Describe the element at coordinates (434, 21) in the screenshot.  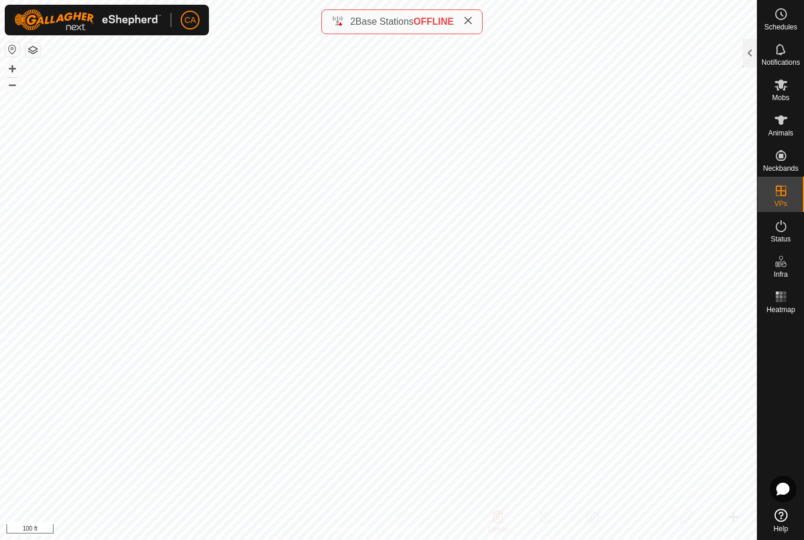
I see `span: OFFLINE` at that location.